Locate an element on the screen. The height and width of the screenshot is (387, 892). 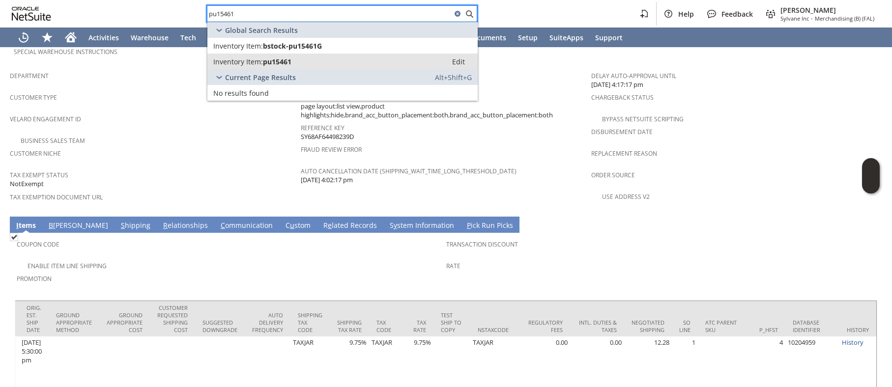
a: Customer Niche is located at coordinates (35, 153).